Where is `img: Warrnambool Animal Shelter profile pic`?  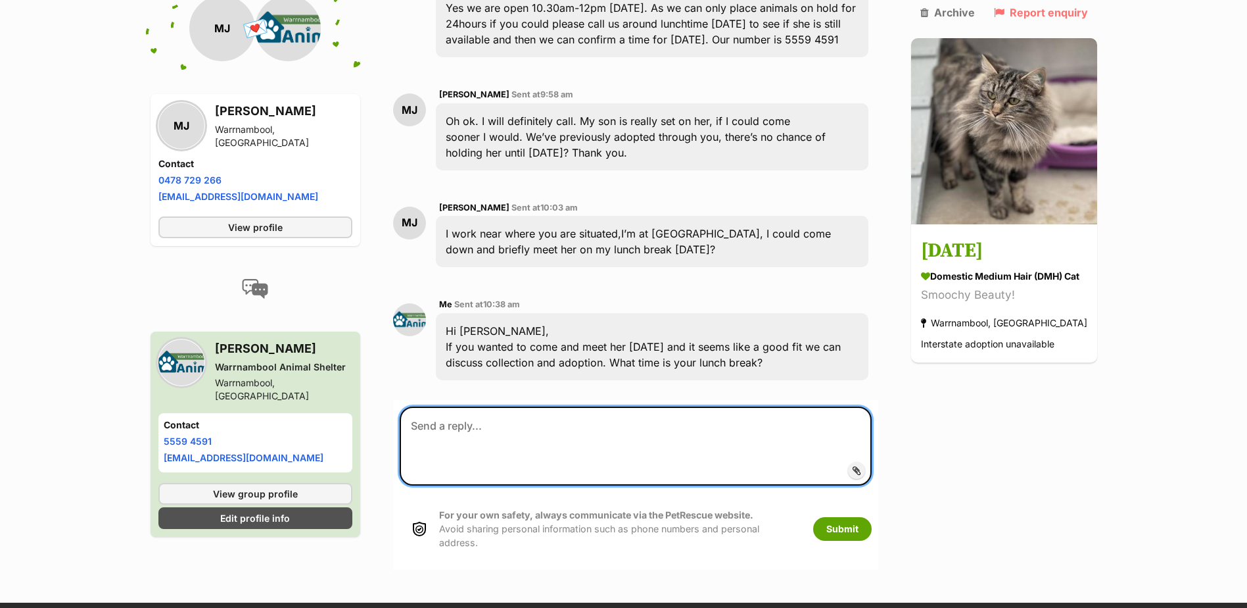
img: Warrnambool Animal Shelter profile pic is located at coordinates (181, 362).